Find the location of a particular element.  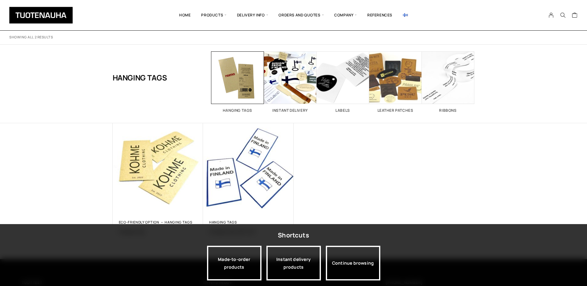

div: Shortcuts is located at coordinates (293, 235).